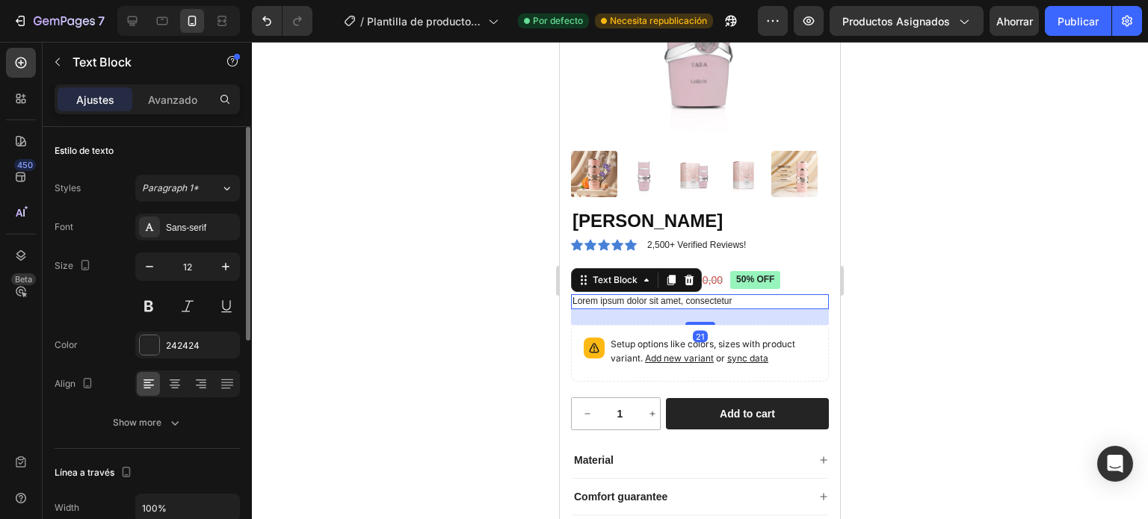 This screenshot has height=519, width=1148. Describe the element at coordinates (136, 62) in the screenshot. I see `p: Text Block` at that location.